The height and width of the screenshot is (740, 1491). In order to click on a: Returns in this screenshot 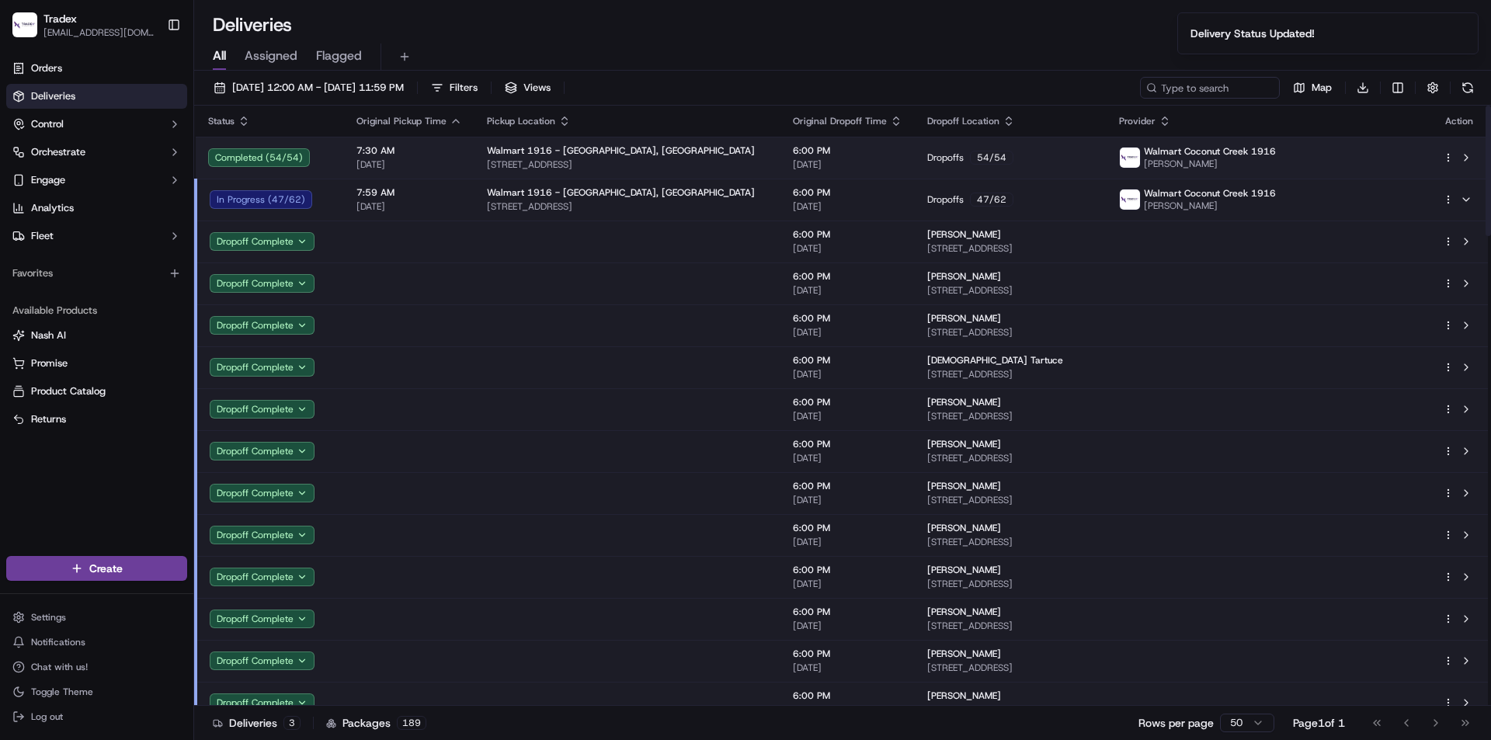, I will do `click(96, 419)`.